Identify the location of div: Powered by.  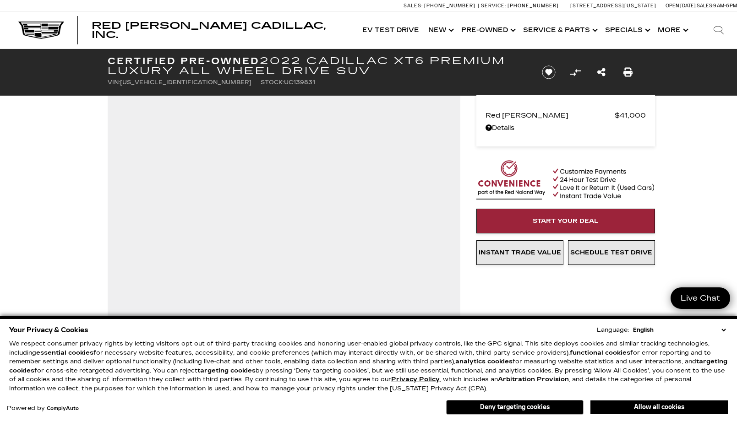
(43, 408).